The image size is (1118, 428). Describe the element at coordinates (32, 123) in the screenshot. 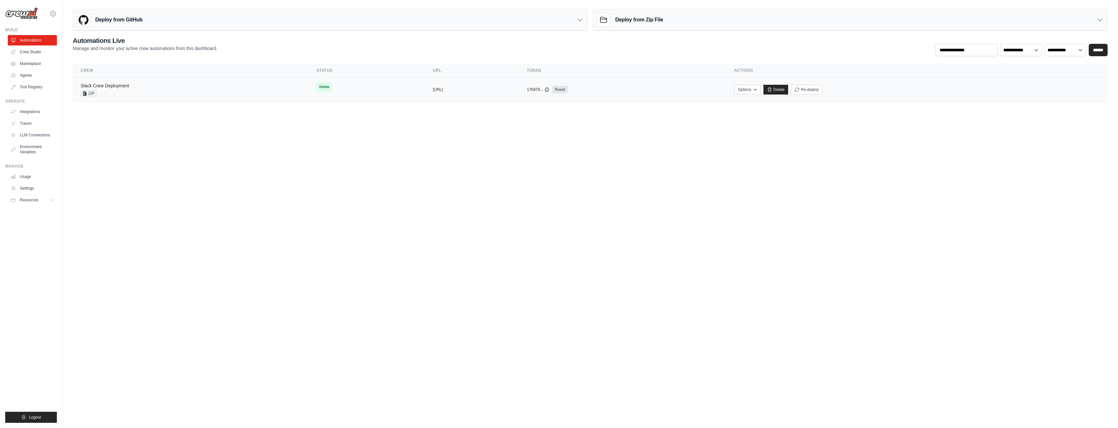

I see `a: Traces` at that location.